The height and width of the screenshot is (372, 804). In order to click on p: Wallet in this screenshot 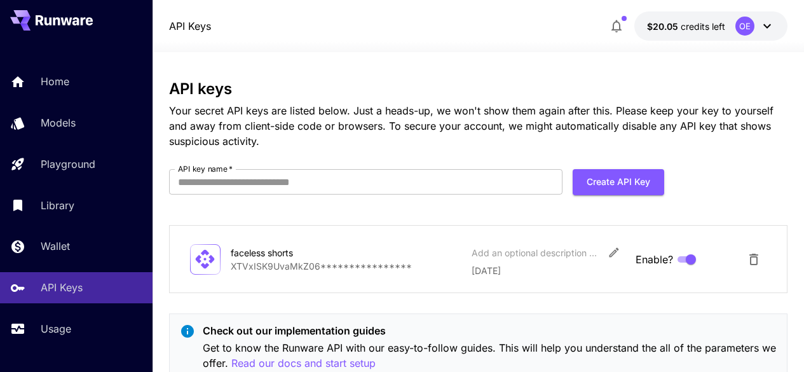, I will do `click(55, 246)`.